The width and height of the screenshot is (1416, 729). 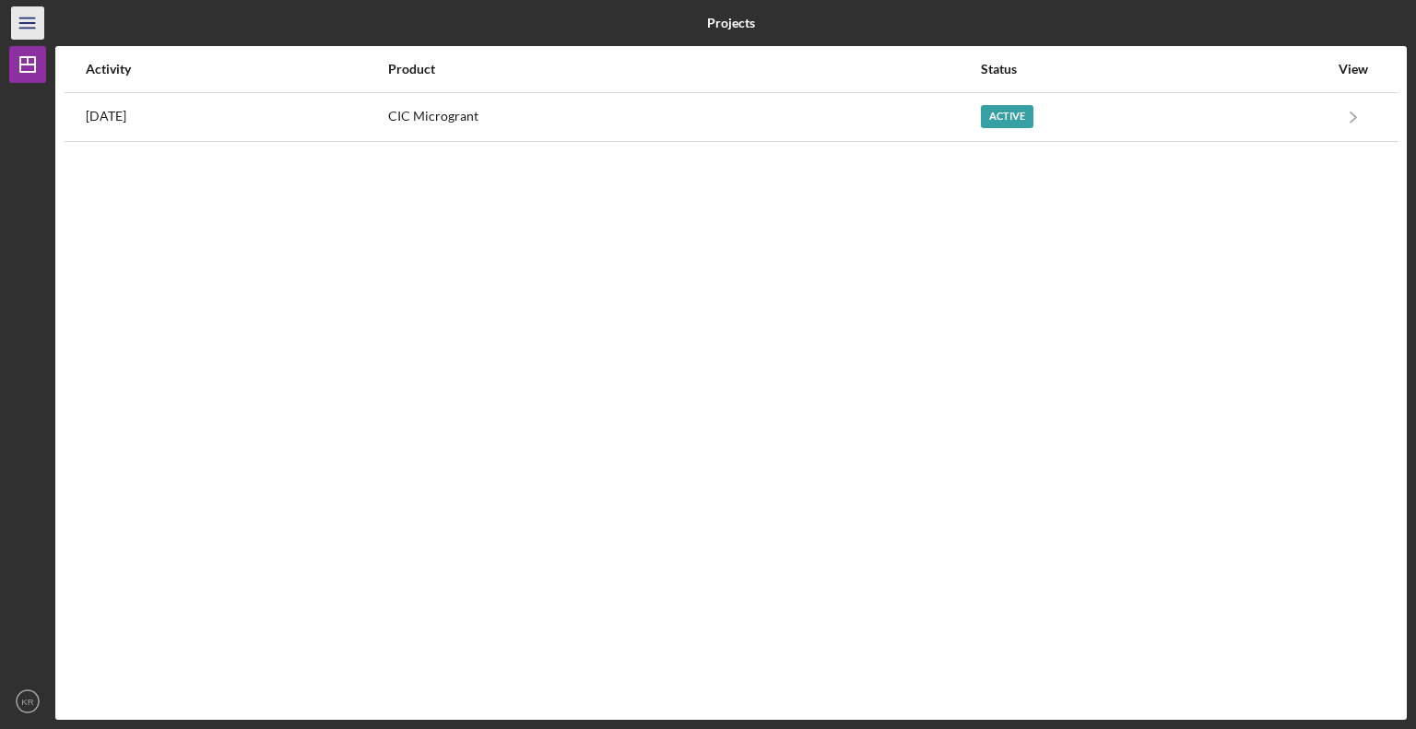 I want to click on div: Activity, so click(x=236, y=69).